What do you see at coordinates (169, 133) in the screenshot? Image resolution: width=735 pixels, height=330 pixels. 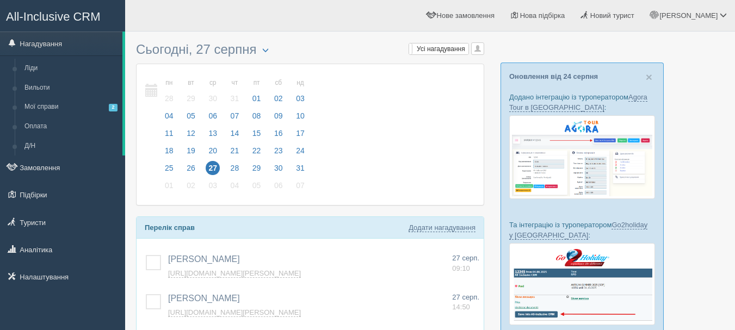 I see `span: 11` at bounding box center [169, 133].